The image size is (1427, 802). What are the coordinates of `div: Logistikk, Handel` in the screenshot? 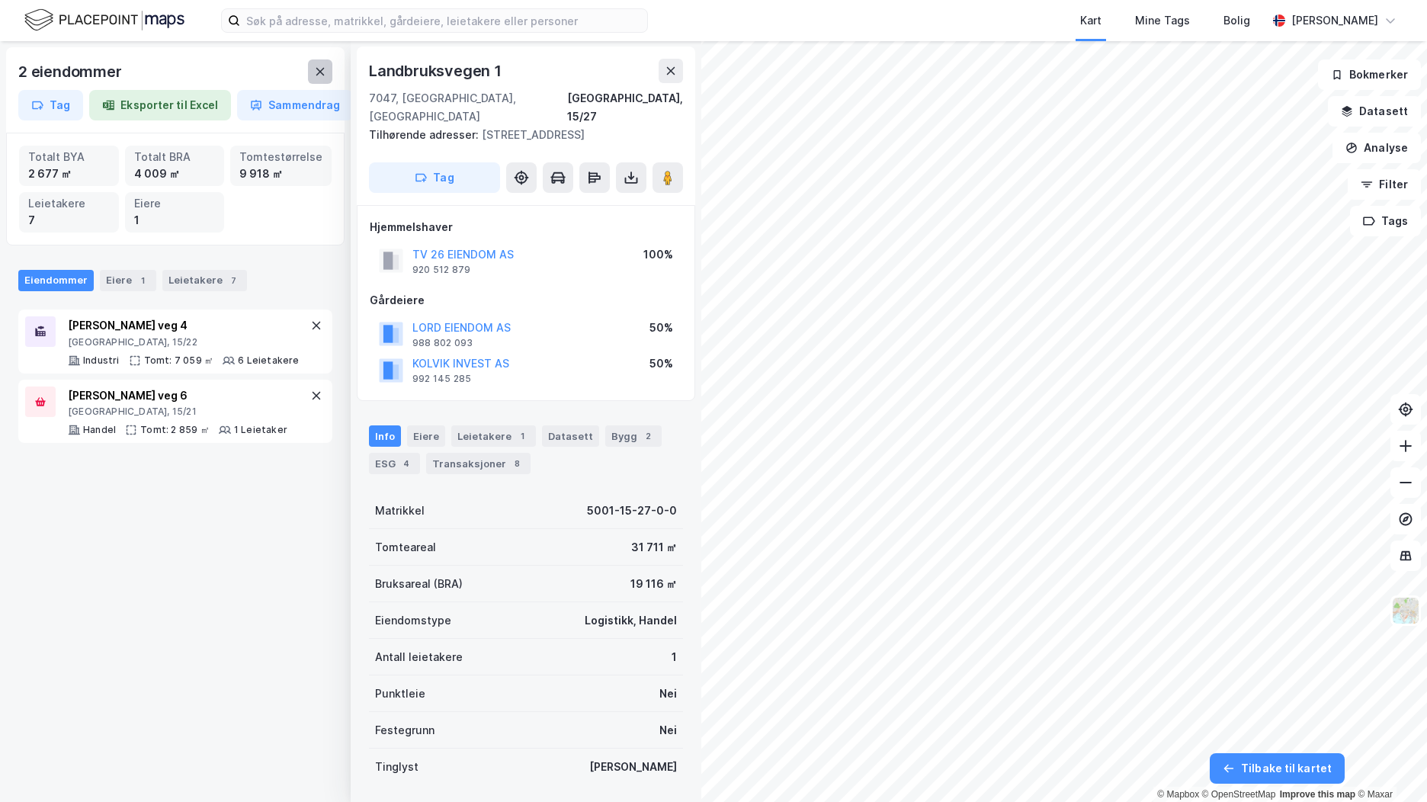 It's located at (630, 620).